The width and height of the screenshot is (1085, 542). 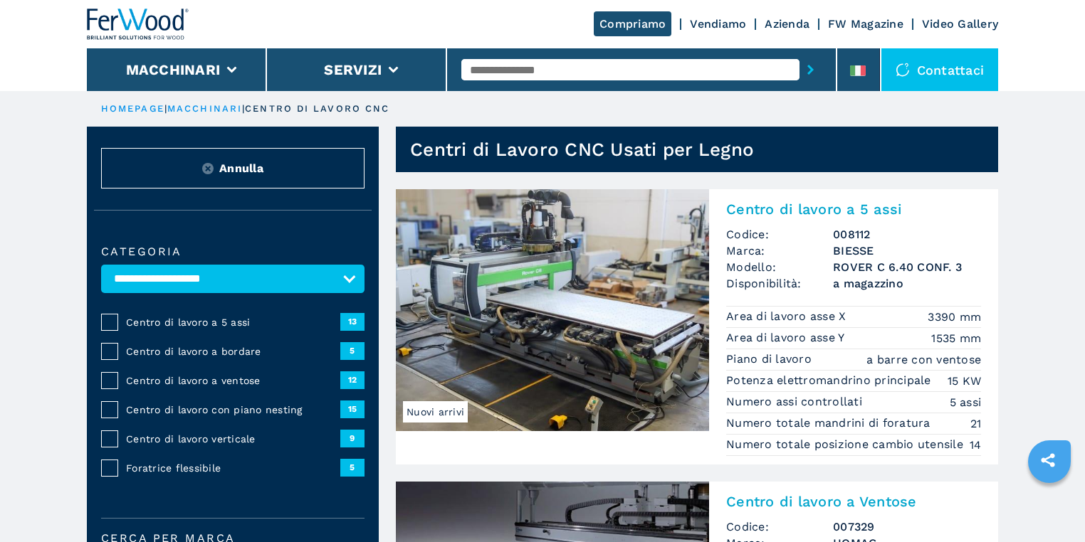 What do you see at coordinates (959, 23) in the screenshot?
I see `a: Video Gallery` at bounding box center [959, 23].